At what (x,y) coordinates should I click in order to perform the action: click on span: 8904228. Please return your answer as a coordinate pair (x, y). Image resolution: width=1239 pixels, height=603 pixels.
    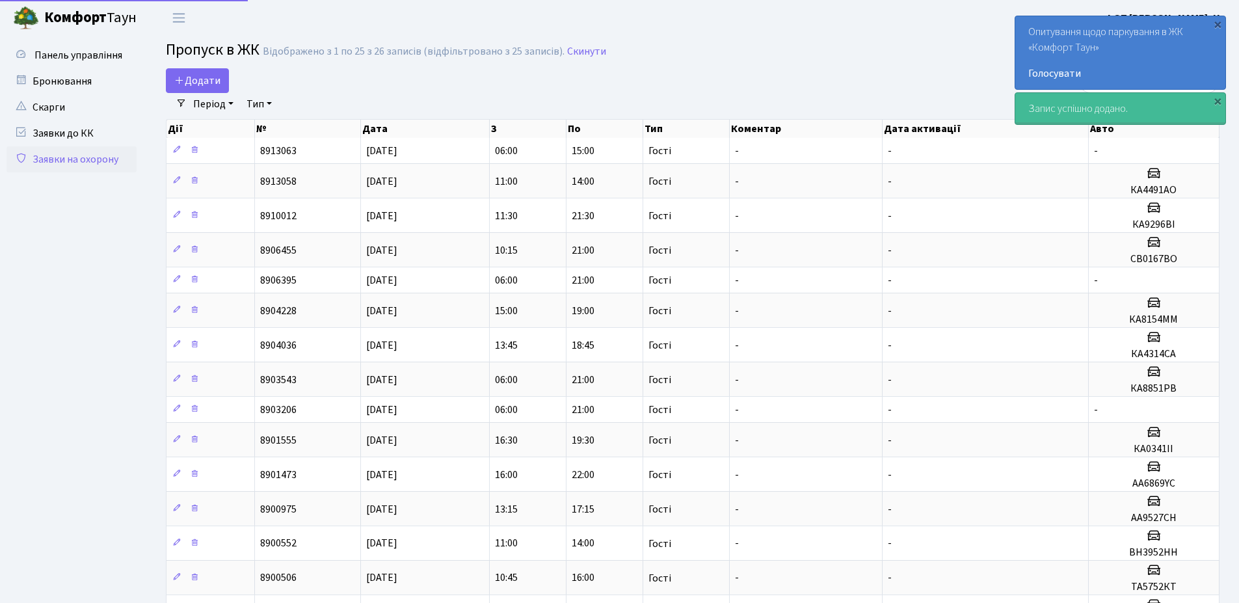
    Looking at the image, I should click on (278, 311).